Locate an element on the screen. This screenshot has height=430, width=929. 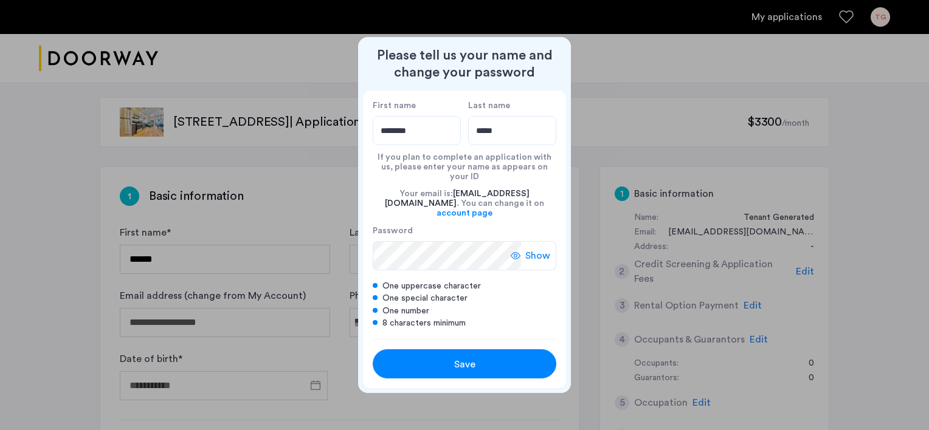
a: account page is located at coordinates (464, 213).